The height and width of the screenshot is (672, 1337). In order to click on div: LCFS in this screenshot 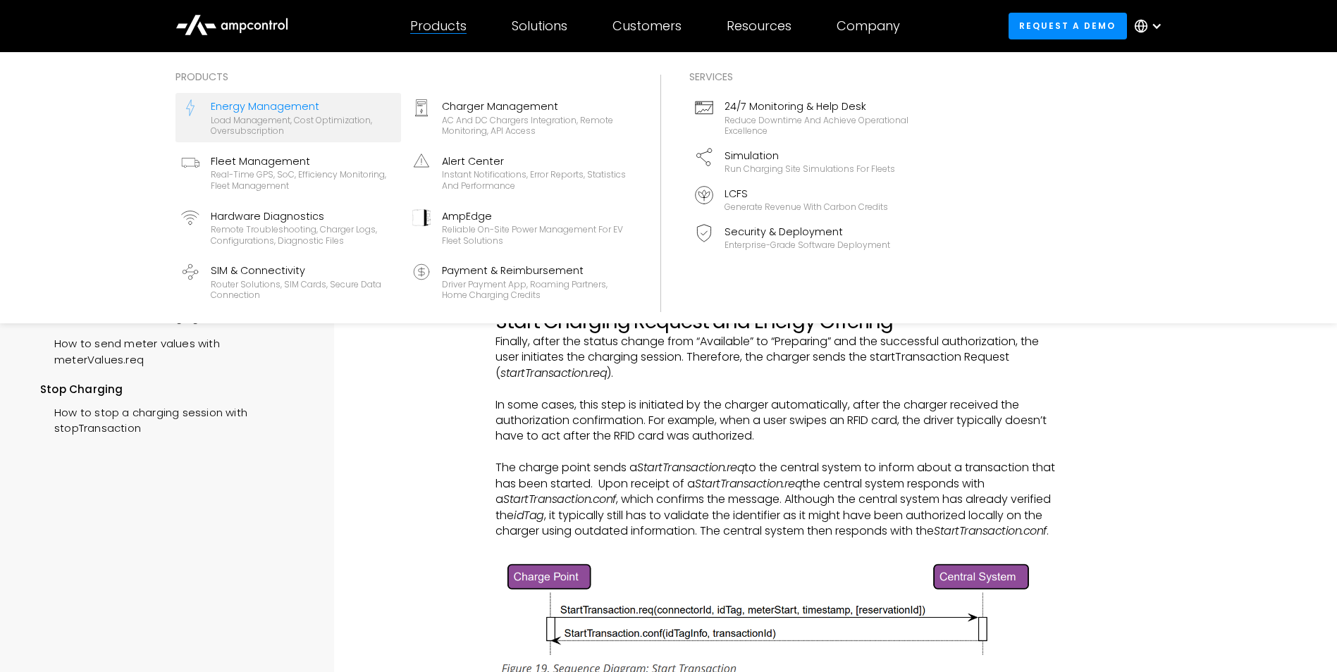, I will do `click(806, 194)`.